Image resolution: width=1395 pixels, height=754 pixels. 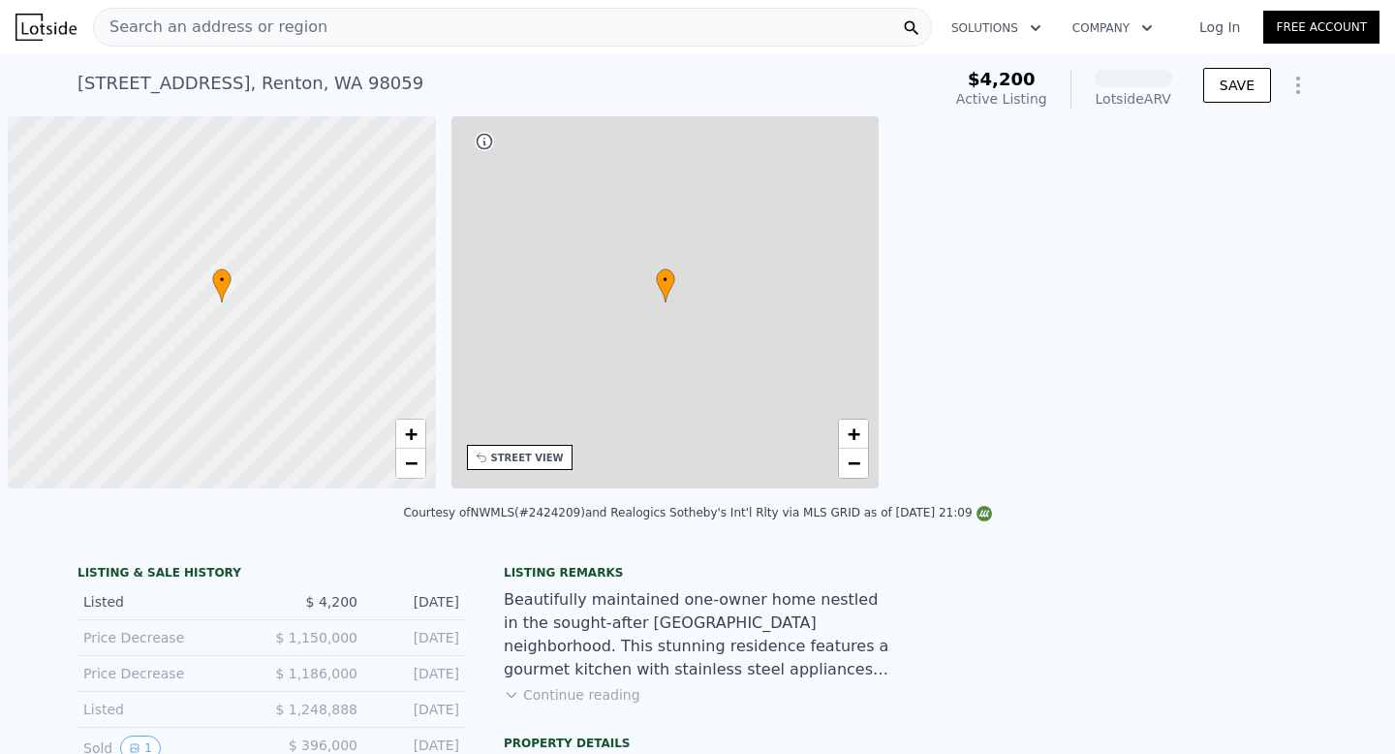 I want to click on span: Search an address or region, so click(x=210, y=27).